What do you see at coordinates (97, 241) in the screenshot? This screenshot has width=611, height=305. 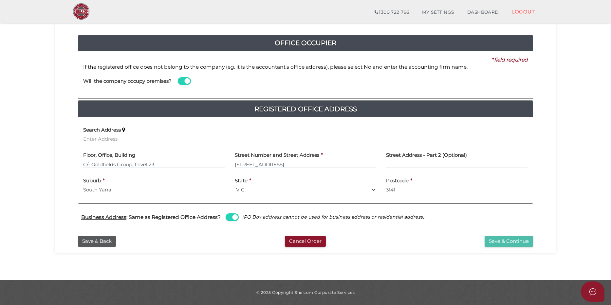 I see `button: Save & Back` at bounding box center [97, 241].